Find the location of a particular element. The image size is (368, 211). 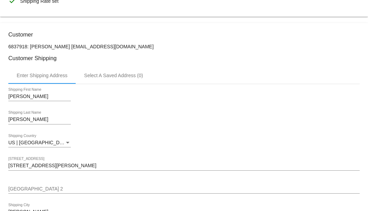

input: Shipping Last Name is located at coordinates (40, 119).